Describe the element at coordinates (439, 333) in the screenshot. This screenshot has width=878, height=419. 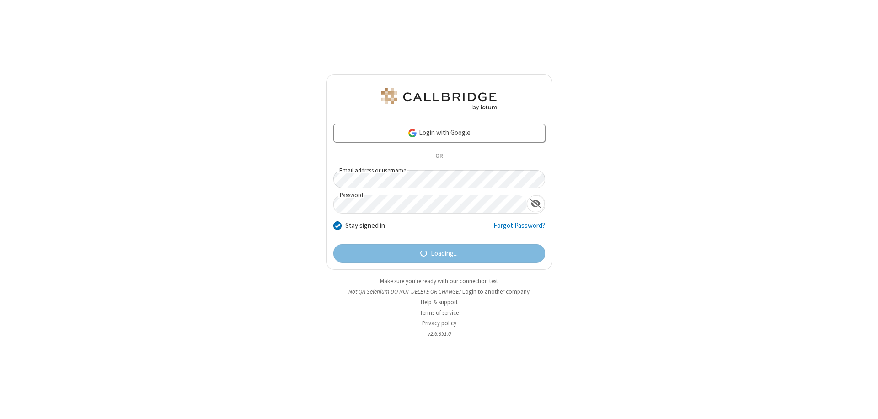
I see `li: v2.6.351.0` at that location.